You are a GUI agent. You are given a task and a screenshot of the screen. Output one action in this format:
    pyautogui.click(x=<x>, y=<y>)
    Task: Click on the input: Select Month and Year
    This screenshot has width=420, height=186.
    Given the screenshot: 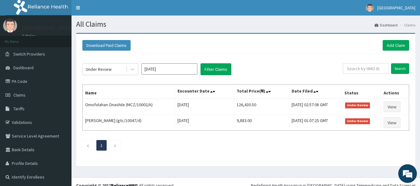 What is the action you would take?
    pyautogui.click(x=170, y=69)
    